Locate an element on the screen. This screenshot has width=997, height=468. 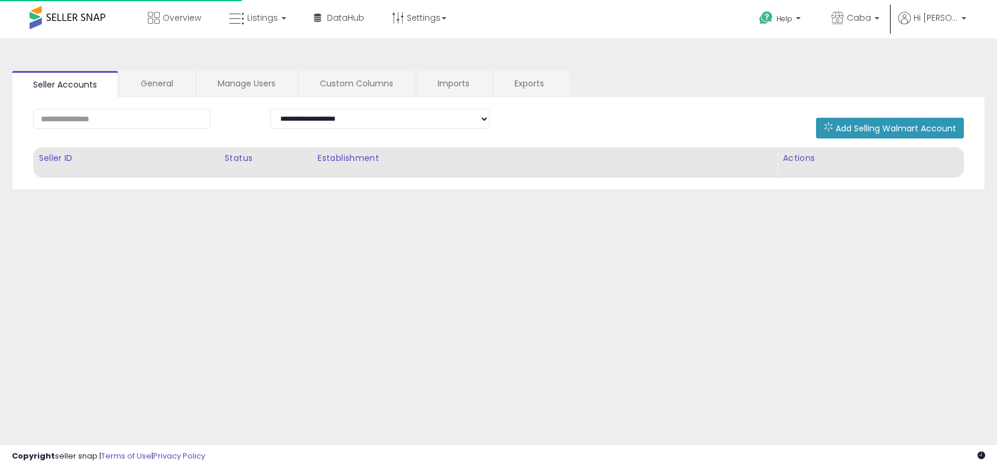
a: Manage Users is located at coordinates (247, 83).